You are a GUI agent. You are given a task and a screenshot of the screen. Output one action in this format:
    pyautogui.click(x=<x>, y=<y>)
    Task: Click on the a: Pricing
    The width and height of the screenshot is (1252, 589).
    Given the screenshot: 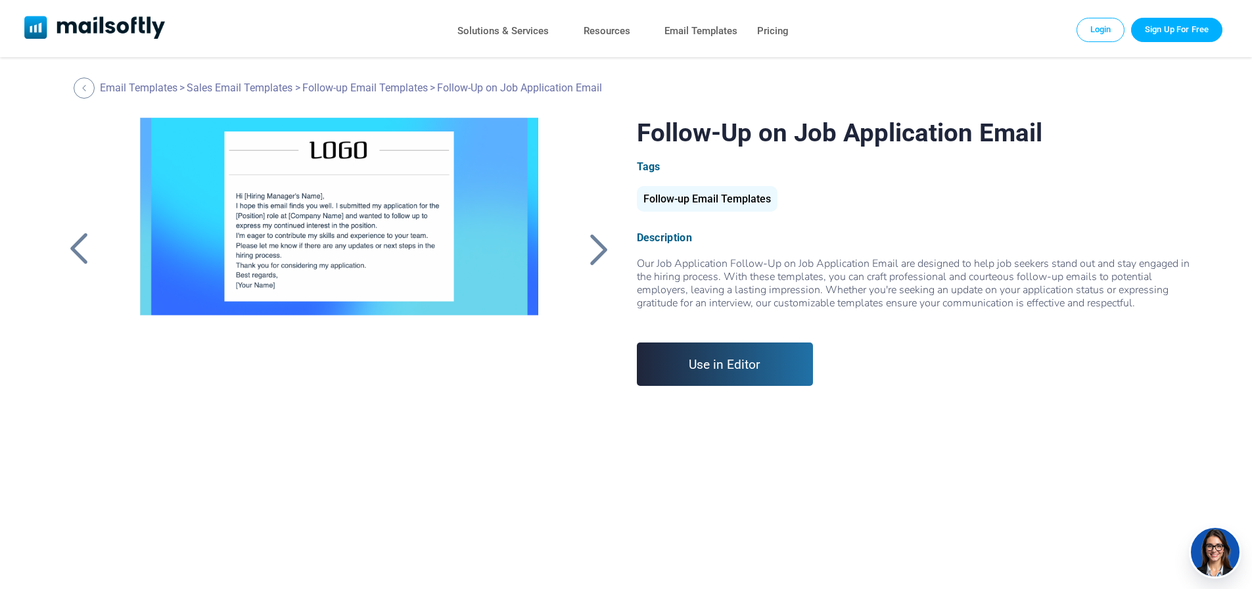 What is the action you would take?
    pyautogui.click(x=773, y=31)
    